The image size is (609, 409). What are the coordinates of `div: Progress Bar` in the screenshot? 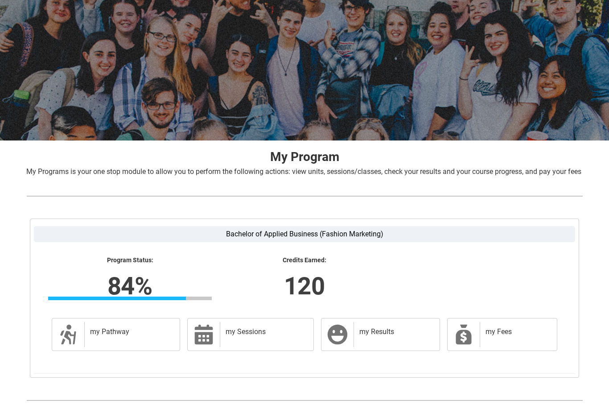 It's located at (130, 298).